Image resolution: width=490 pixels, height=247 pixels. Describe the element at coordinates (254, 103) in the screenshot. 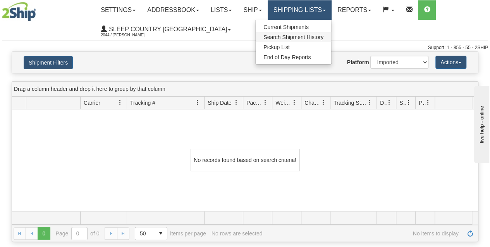

I see `span: Packages` at that location.